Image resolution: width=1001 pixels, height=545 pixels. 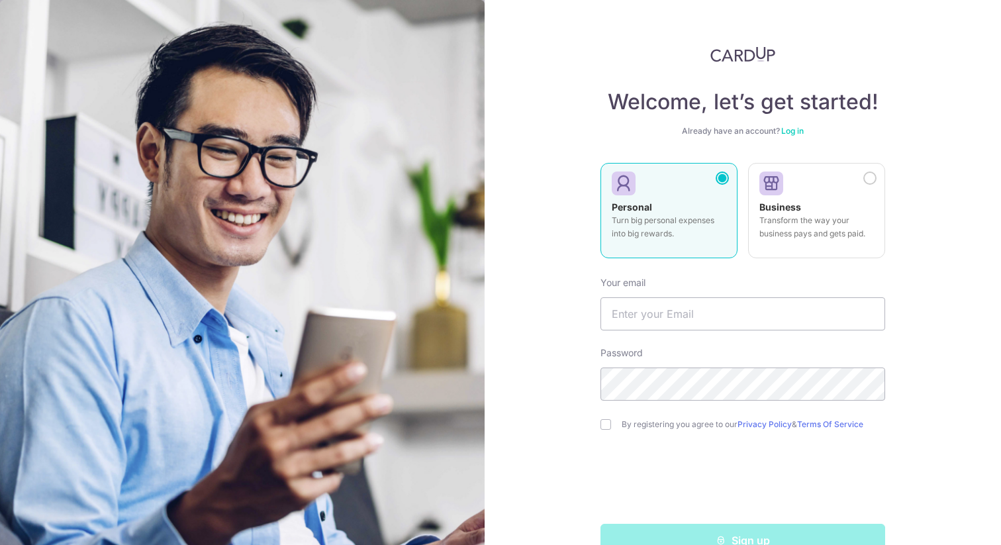 I want to click on input: Enter your Email, so click(x=743, y=314).